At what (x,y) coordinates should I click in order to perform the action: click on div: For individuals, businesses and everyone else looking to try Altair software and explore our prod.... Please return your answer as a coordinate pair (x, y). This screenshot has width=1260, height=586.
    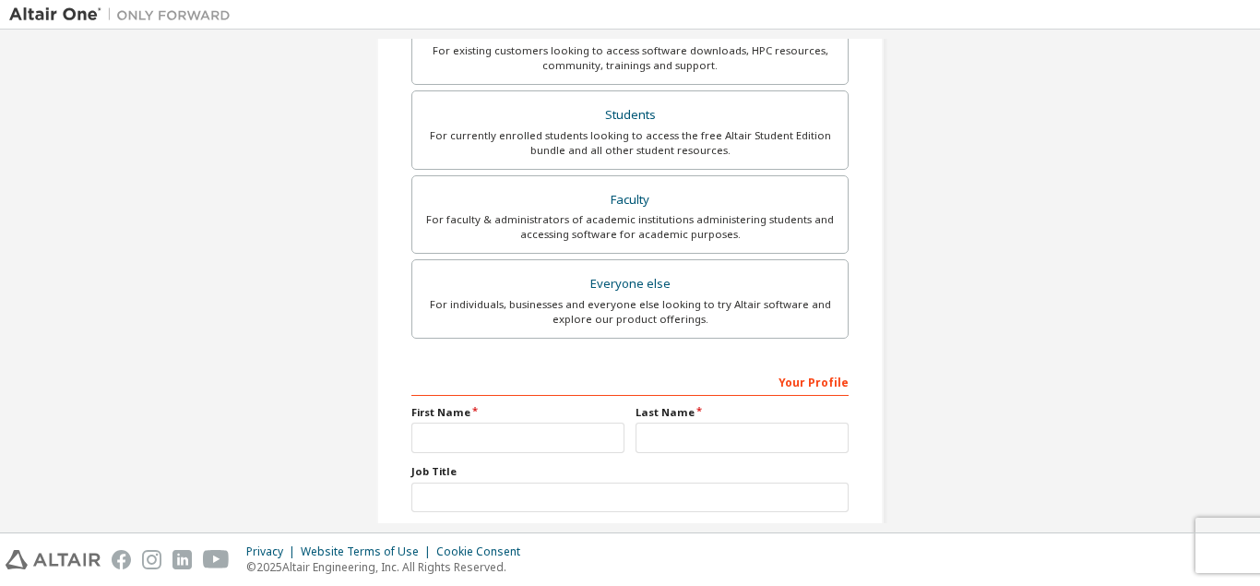
    Looking at the image, I should click on (630, 312).